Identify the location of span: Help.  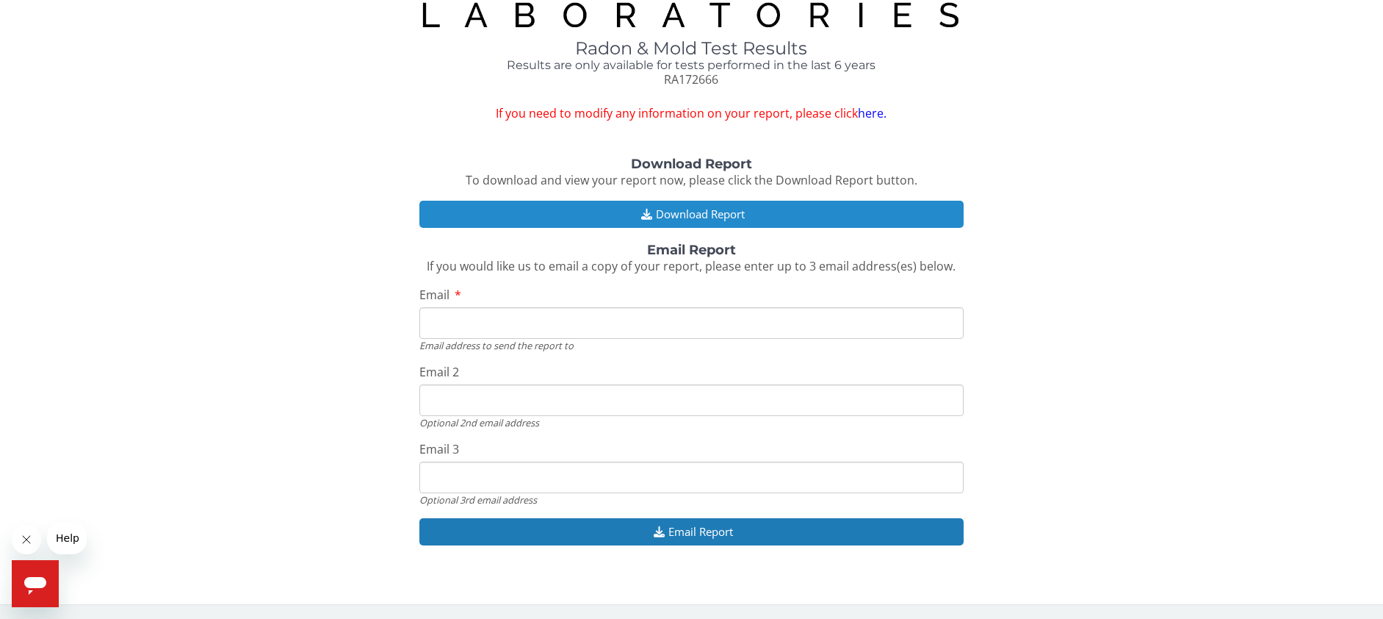
(21, 16).